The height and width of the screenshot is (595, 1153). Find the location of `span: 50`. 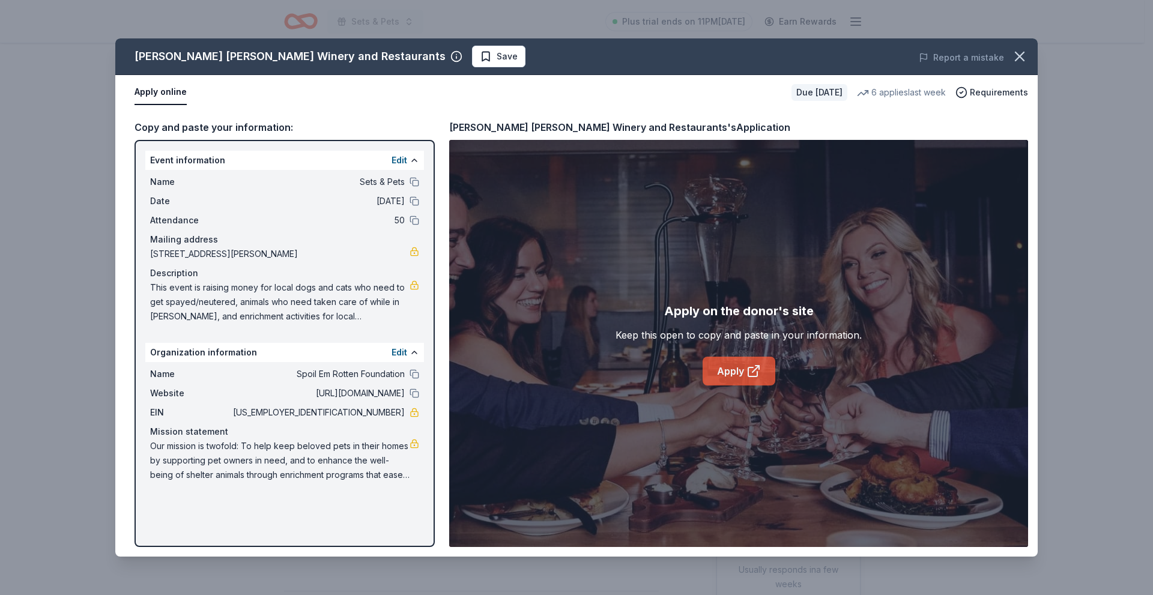

span: 50 is located at coordinates (318, 220).